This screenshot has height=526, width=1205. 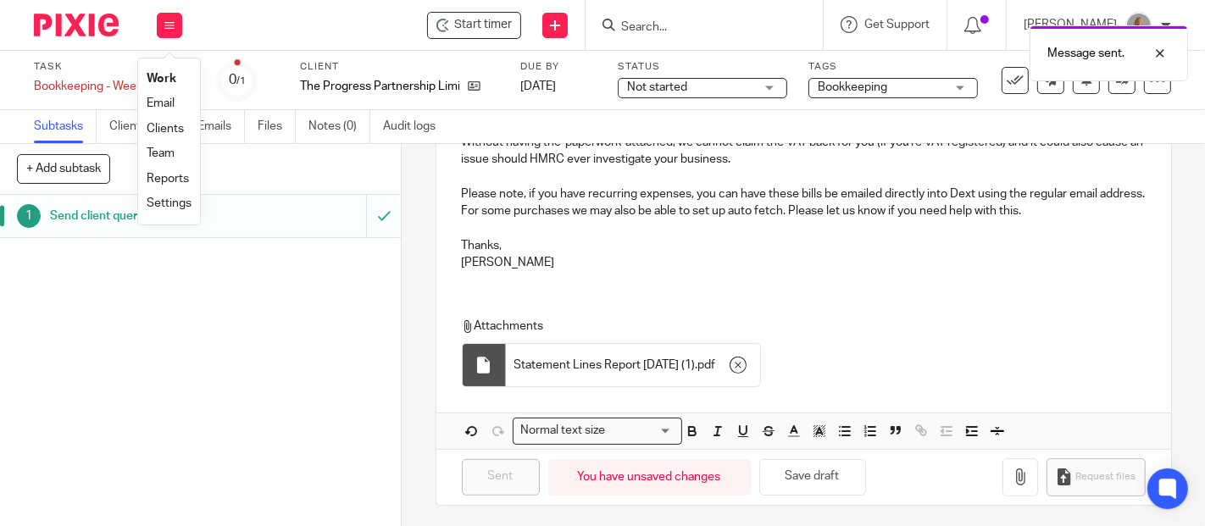 I want to click on button: Save draft, so click(x=813, y=477).